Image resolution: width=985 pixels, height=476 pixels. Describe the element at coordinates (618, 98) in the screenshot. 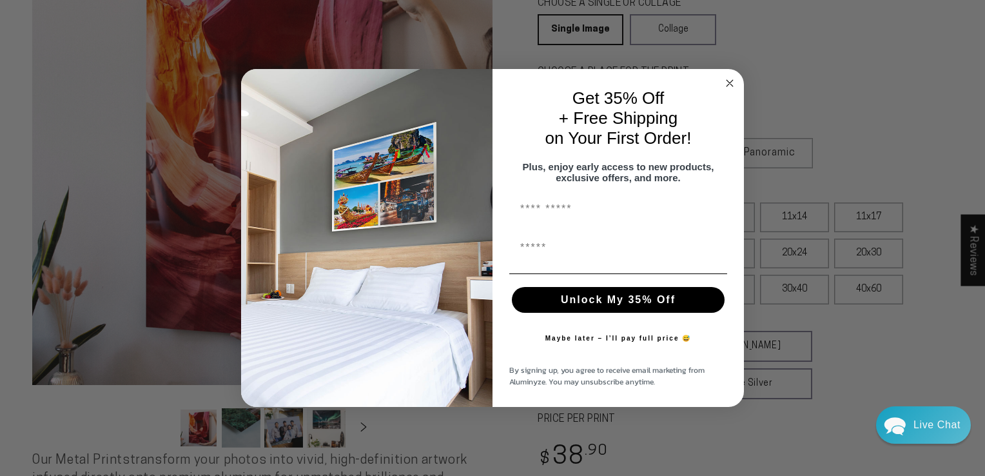

I see `span: Get 35% Off` at that location.